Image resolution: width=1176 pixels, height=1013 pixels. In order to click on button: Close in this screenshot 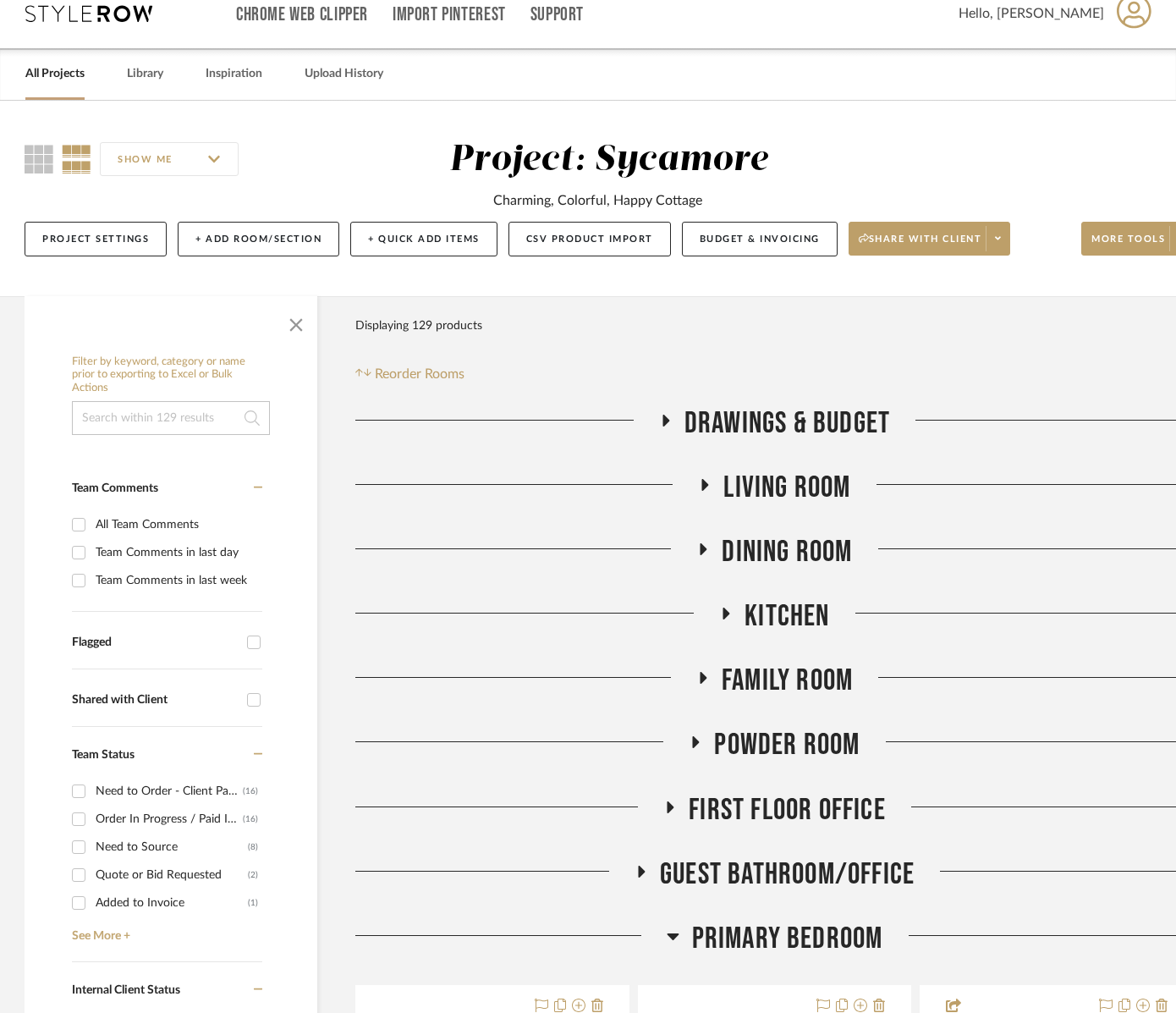, I will do `click(296, 322)`.